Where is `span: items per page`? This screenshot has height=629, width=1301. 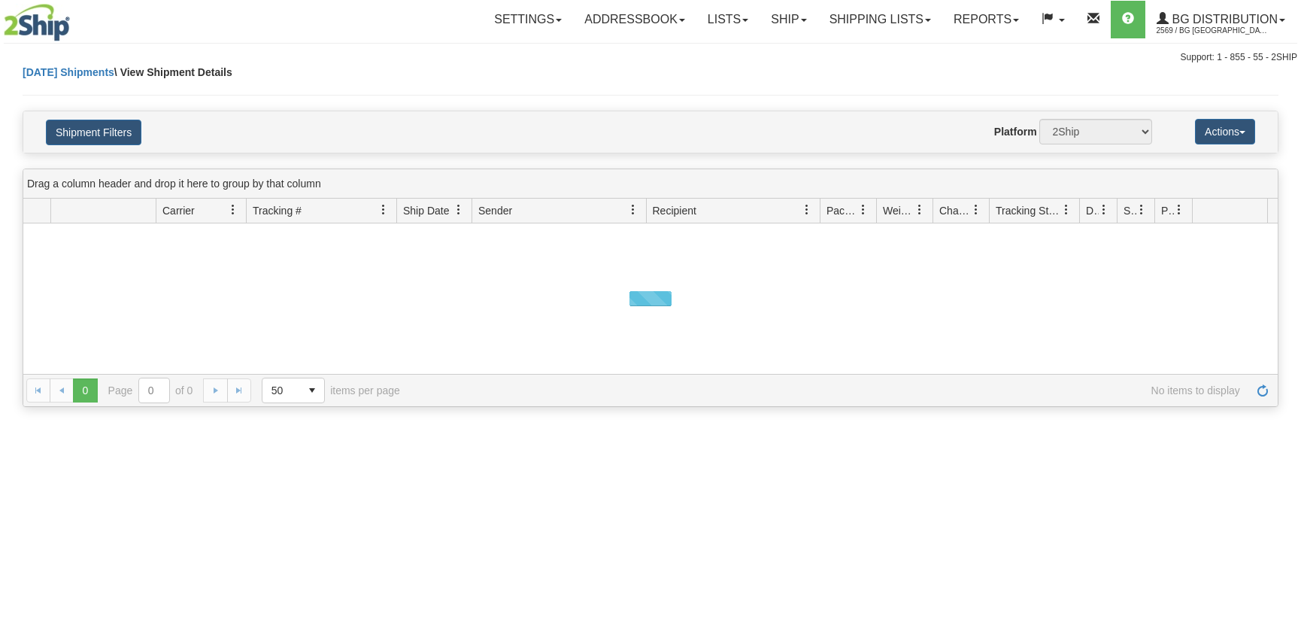 span: items per page is located at coordinates (331, 390).